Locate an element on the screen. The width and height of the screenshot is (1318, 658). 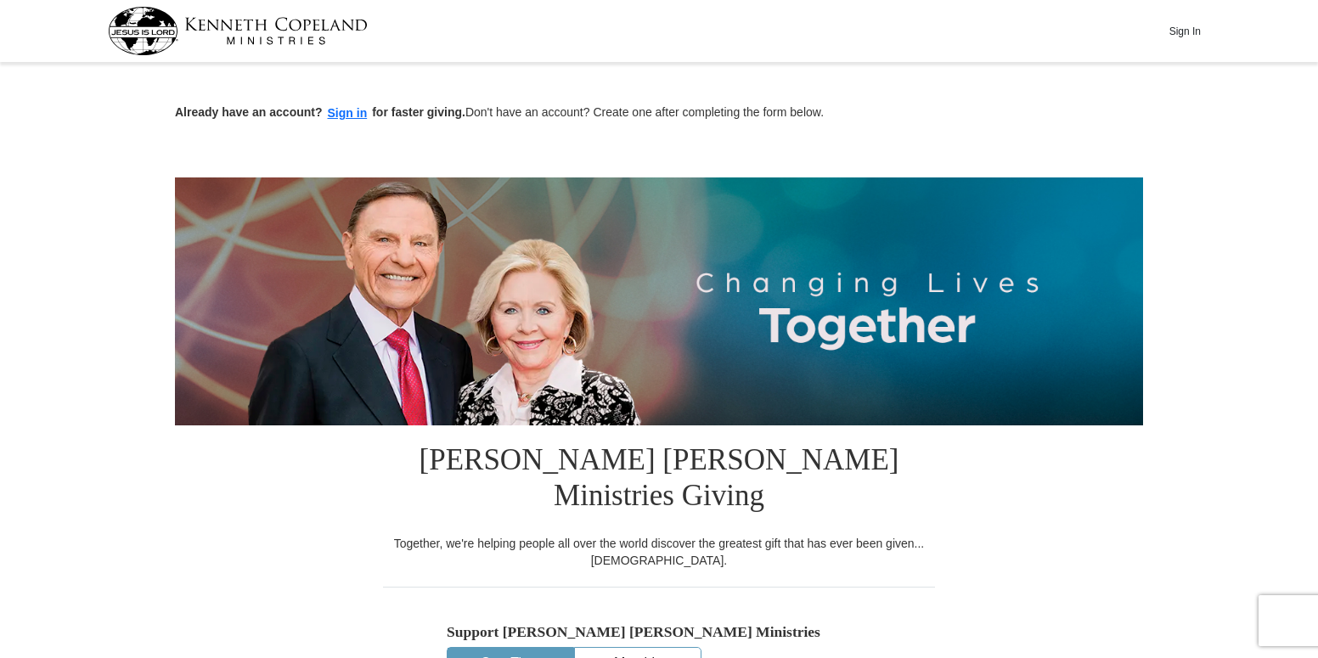
p: Don't have an account? Create one after completing the form below. is located at coordinates (659, 113).